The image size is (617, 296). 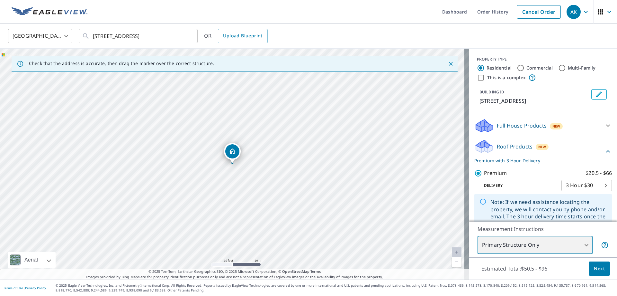 I want to click on p: Full House Products, so click(x=522, y=125).